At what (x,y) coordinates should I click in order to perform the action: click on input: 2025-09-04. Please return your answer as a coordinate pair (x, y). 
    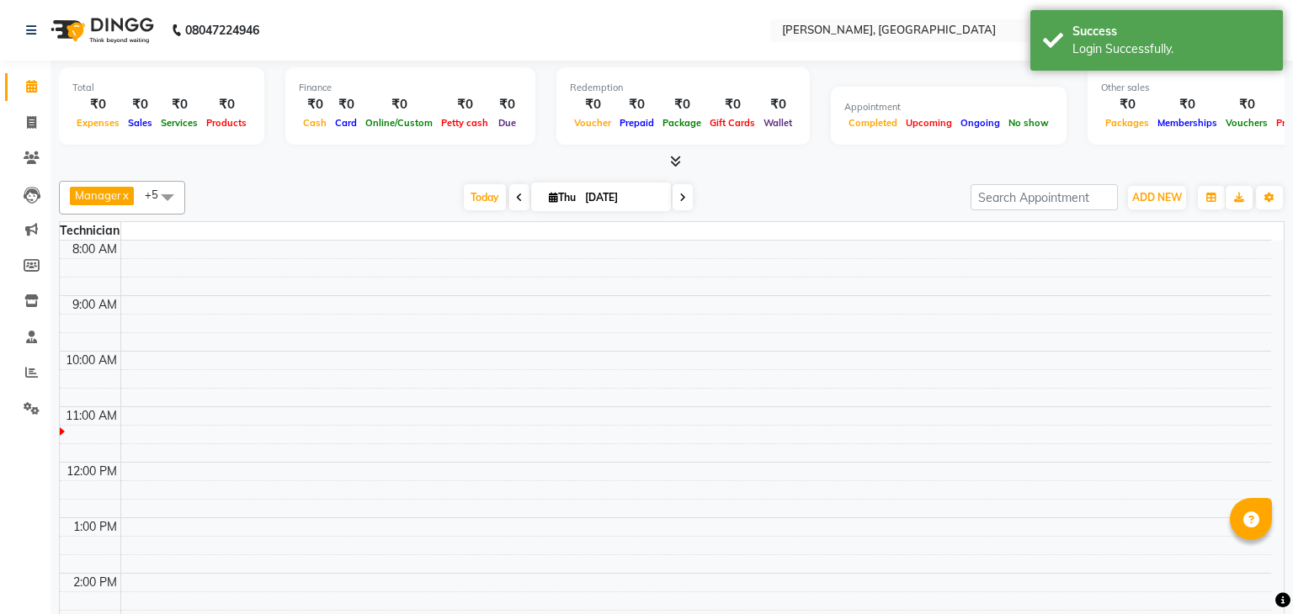
    Looking at the image, I should click on (622, 198).